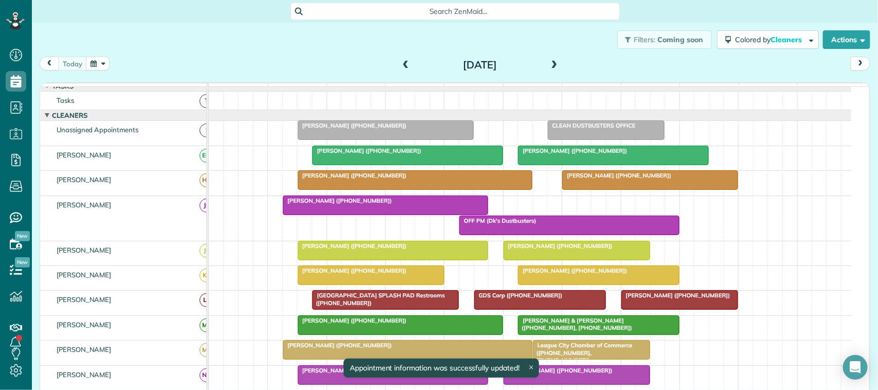 Image resolution: width=878 pixels, height=390 pixels. Describe the element at coordinates (206, 350) in the screenshot. I see `span: MB` at that location.